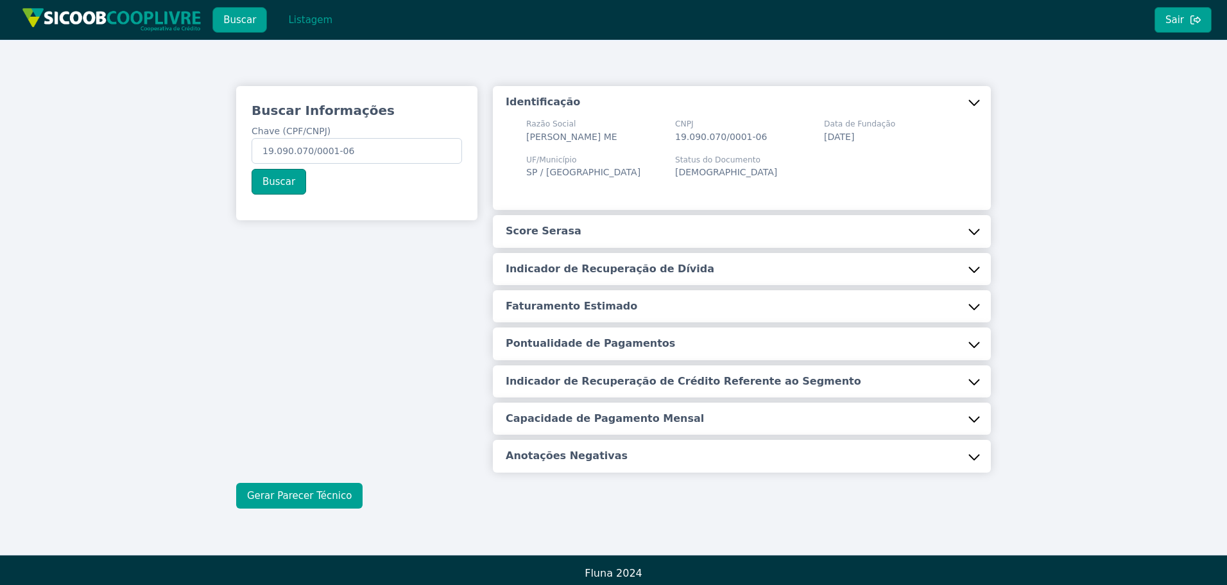 The image size is (1227, 585). What do you see at coordinates (112, 19) in the screenshot?
I see `img: img/sicoob_cooplivre.png` at bounding box center [112, 19].